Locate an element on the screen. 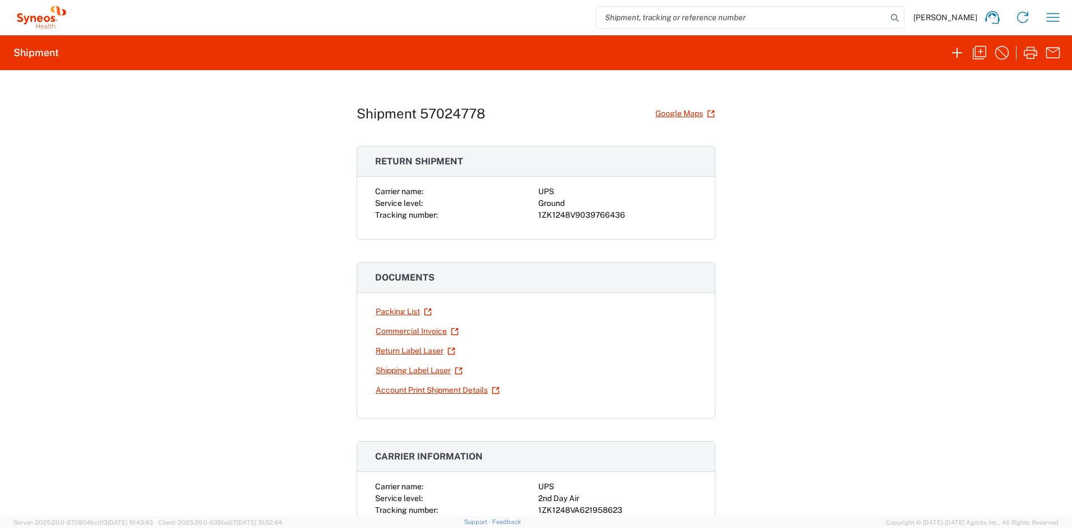  a: Support is located at coordinates (478, 521).